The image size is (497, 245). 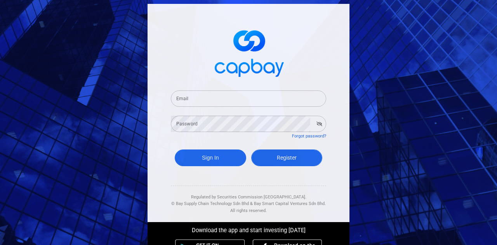 I want to click on button: Sign In, so click(x=210, y=158).